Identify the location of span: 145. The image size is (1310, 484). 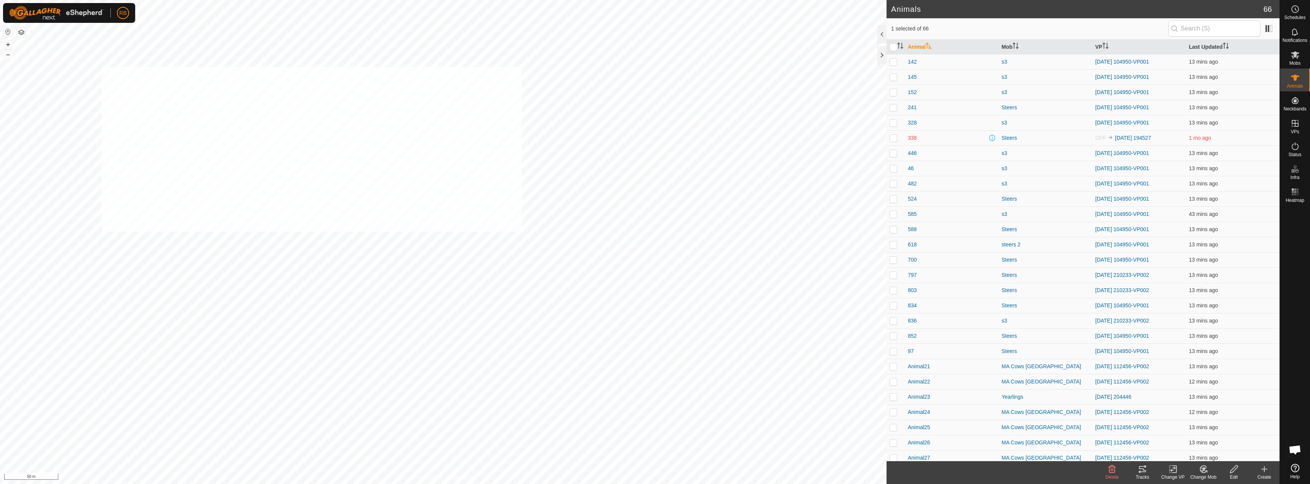
(912, 77).